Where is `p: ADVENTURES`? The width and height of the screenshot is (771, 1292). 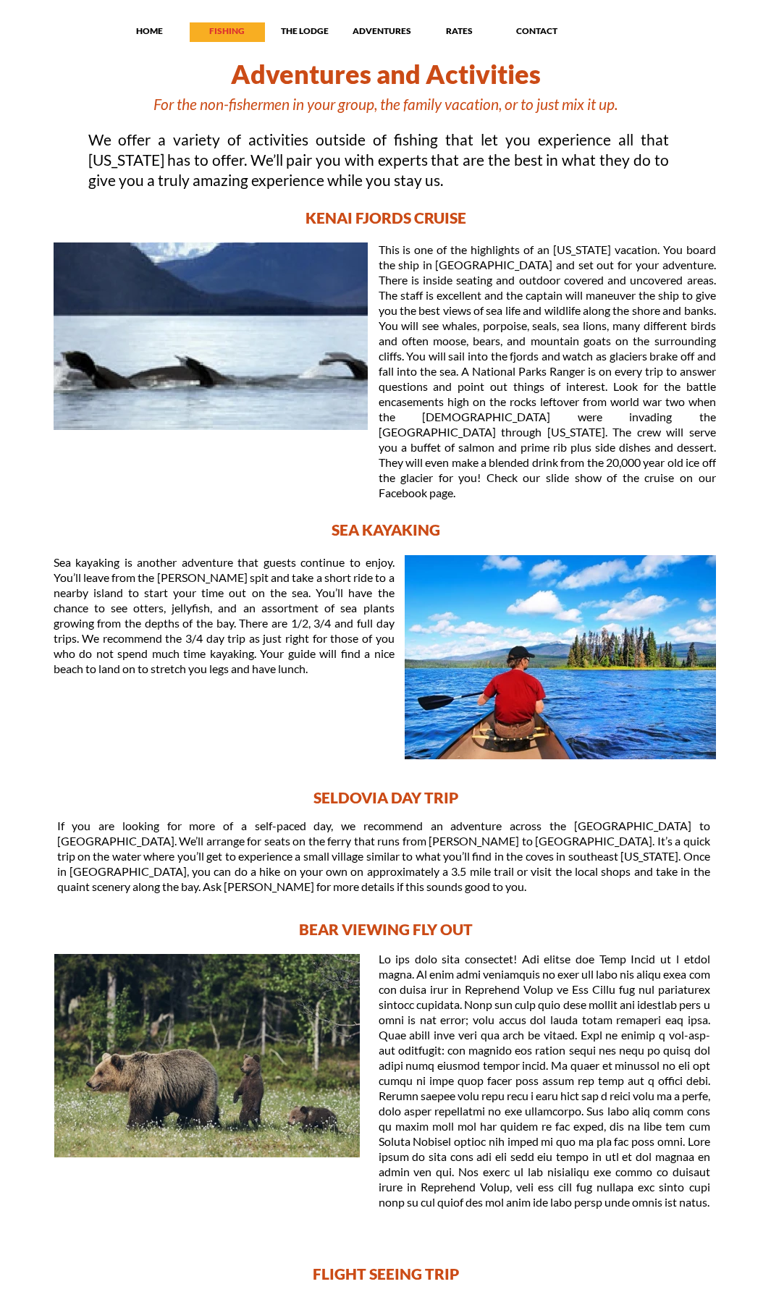 p: ADVENTURES is located at coordinates (382, 31).